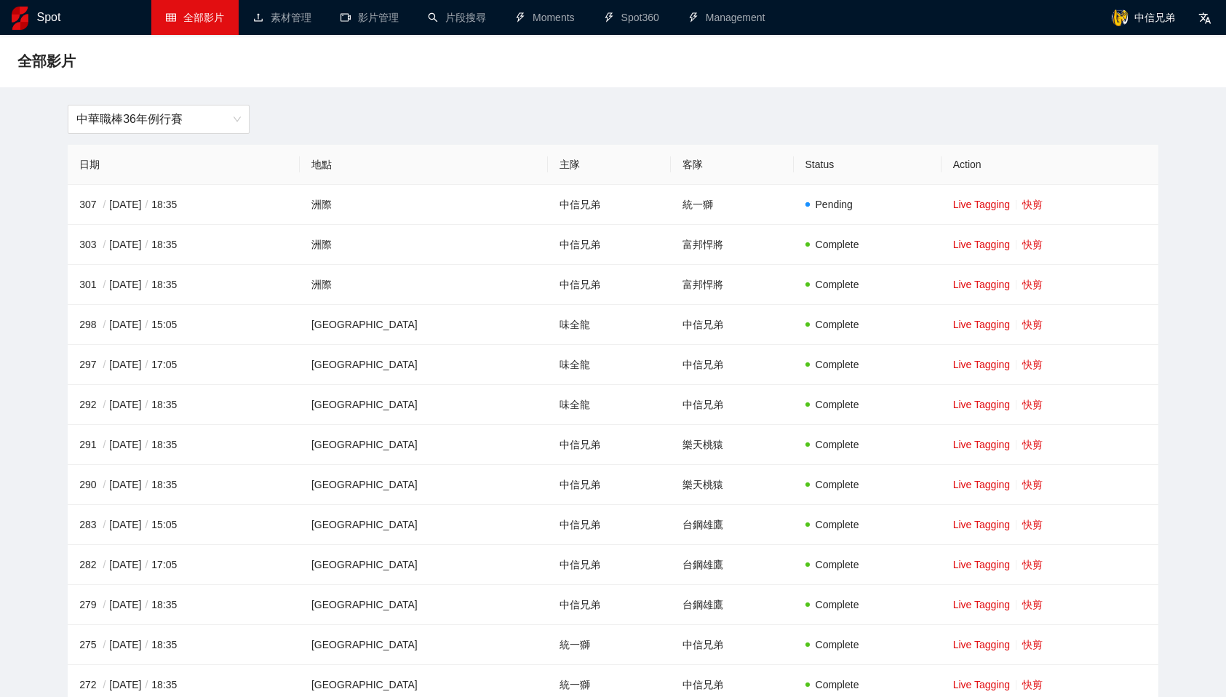 The width and height of the screenshot is (1226, 697). Describe the element at coordinates (834, 205) in the screenshot. I see `span: Pending` at that location.